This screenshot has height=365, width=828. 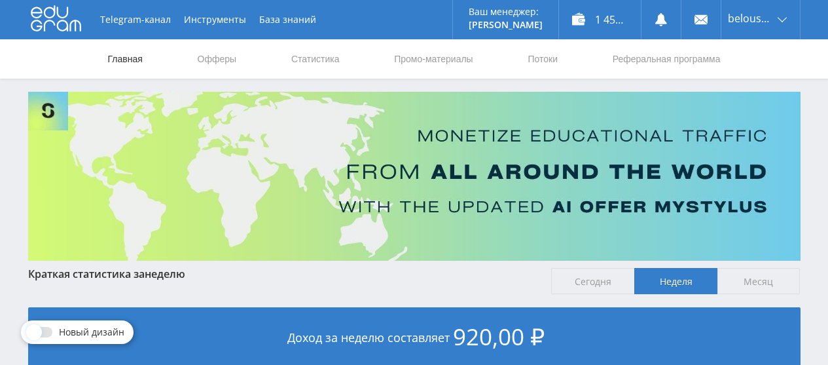 What do you see at coordinates (543, 59) in the screenshot?
I see `a: Потоки` at bounding box center [543, 59].